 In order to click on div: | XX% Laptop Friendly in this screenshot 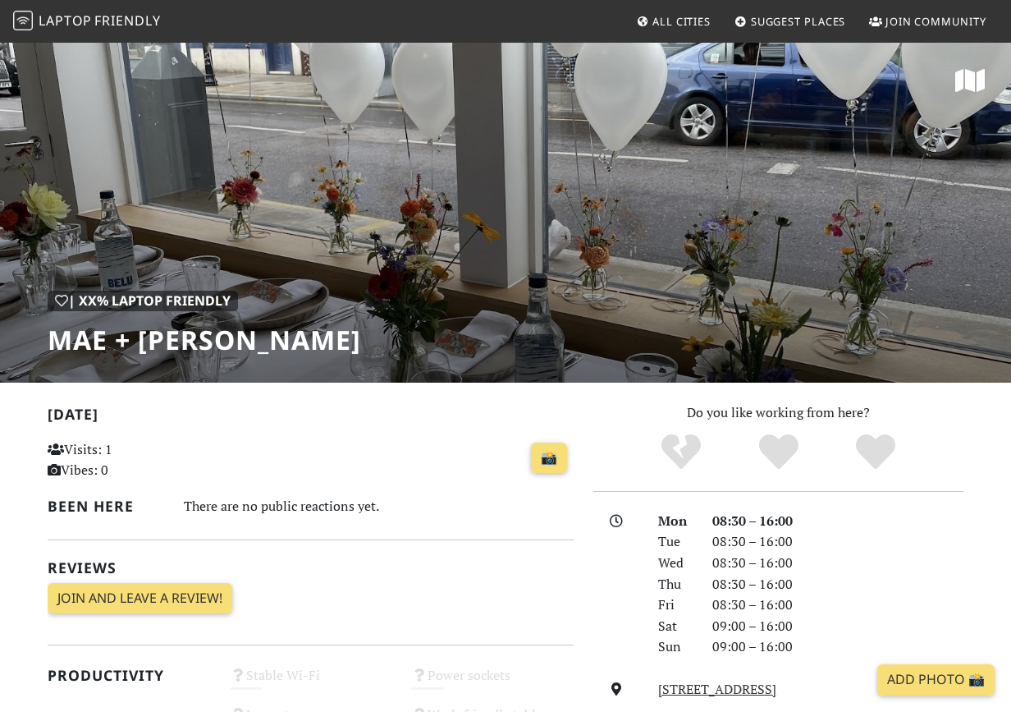, I will do `click(143, 301)`.